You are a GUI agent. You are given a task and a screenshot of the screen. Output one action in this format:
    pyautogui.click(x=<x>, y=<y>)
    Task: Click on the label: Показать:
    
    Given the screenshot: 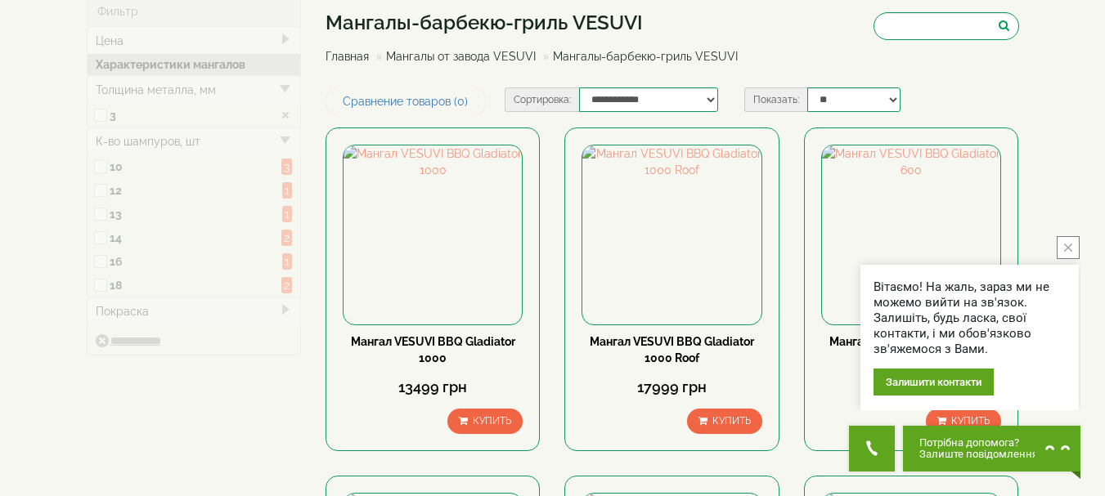 What is the action you would take?
    pyautogui.click(x=775, y=100)
    